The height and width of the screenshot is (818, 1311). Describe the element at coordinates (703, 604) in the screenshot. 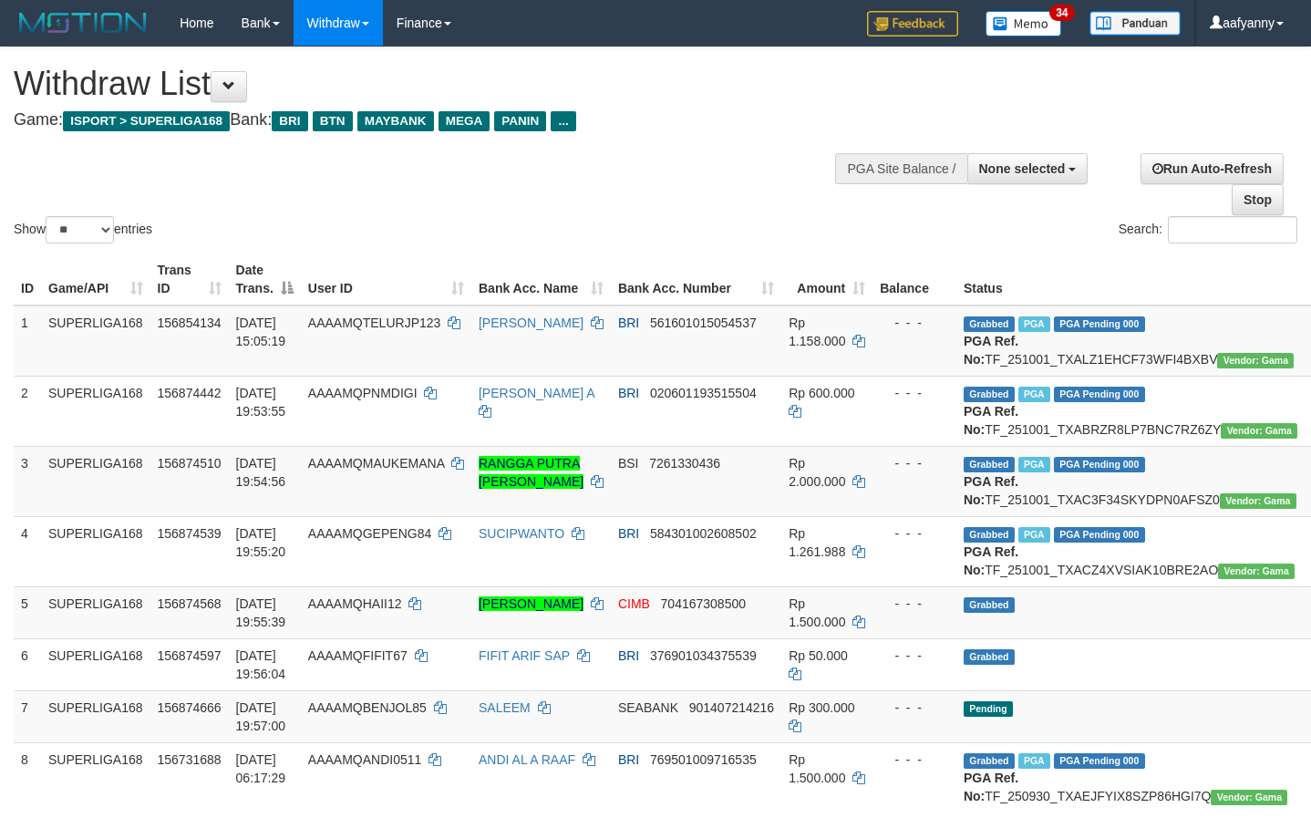

I see `span: Copy 704167308500 to clipboard` at that location.